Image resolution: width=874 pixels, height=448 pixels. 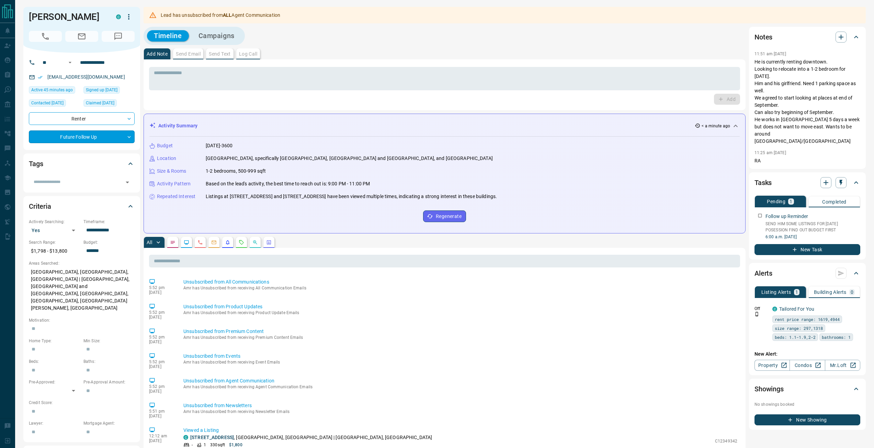 I want to click on div: Fri Jul 04 2025, so click(x=109, y=91).